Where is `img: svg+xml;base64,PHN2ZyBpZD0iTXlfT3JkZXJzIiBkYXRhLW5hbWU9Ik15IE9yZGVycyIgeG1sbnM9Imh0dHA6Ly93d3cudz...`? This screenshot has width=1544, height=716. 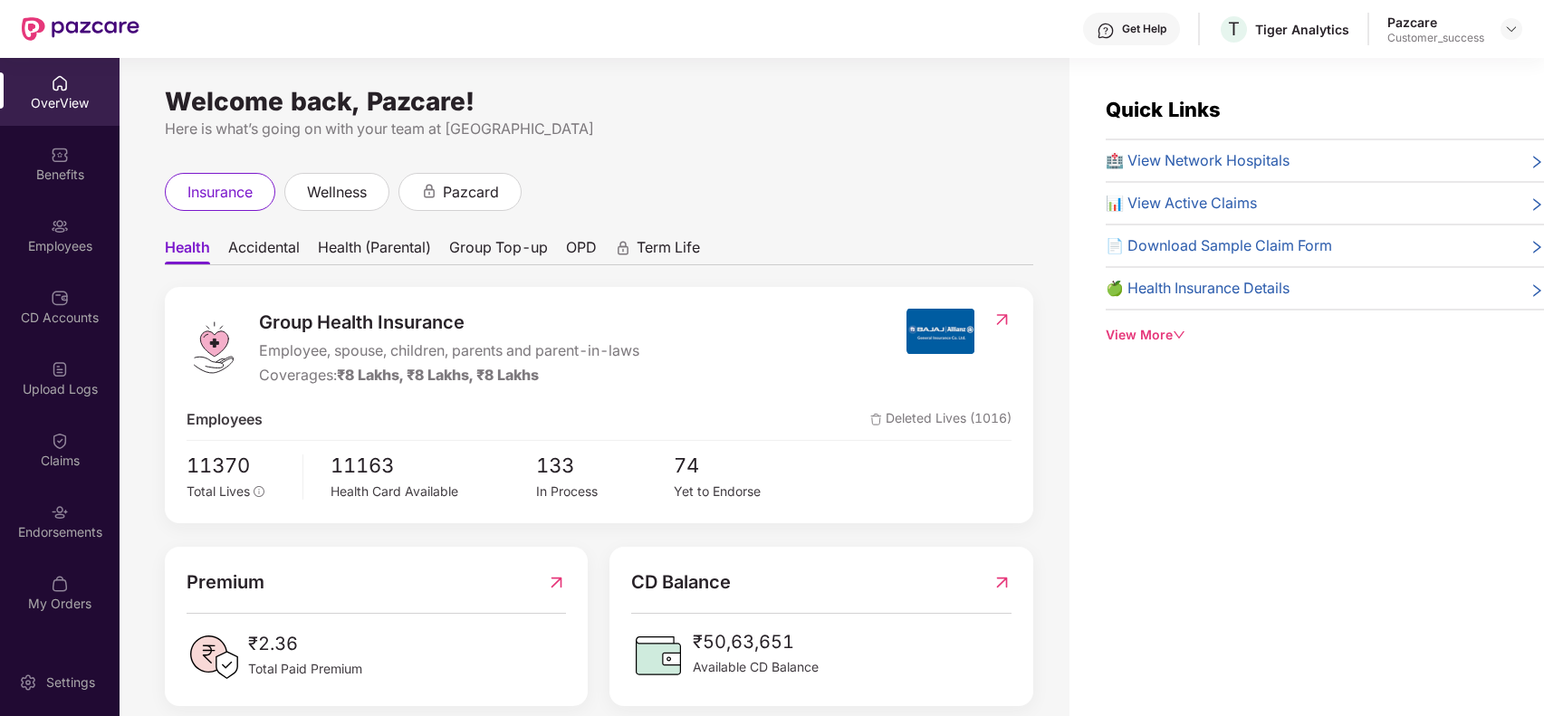 img: svg+xml;base64,PHN2ZyBpZD0iTXlfT3JkZXJzIiBkYXRhLW5hbWU9Ik15IE9yZGVycyIgeG1sbnM9Imh0dHA6Ly93d3cudz... is located at coordinates (60, 584).